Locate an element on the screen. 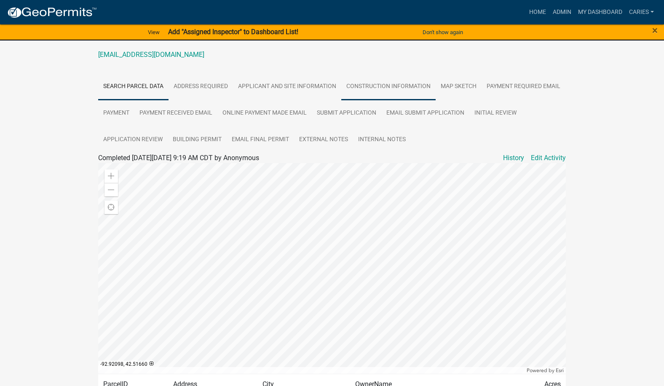 The width and height of the screenshot is (664, 386). a: Internal Notes is located at coordinates (382, 140).